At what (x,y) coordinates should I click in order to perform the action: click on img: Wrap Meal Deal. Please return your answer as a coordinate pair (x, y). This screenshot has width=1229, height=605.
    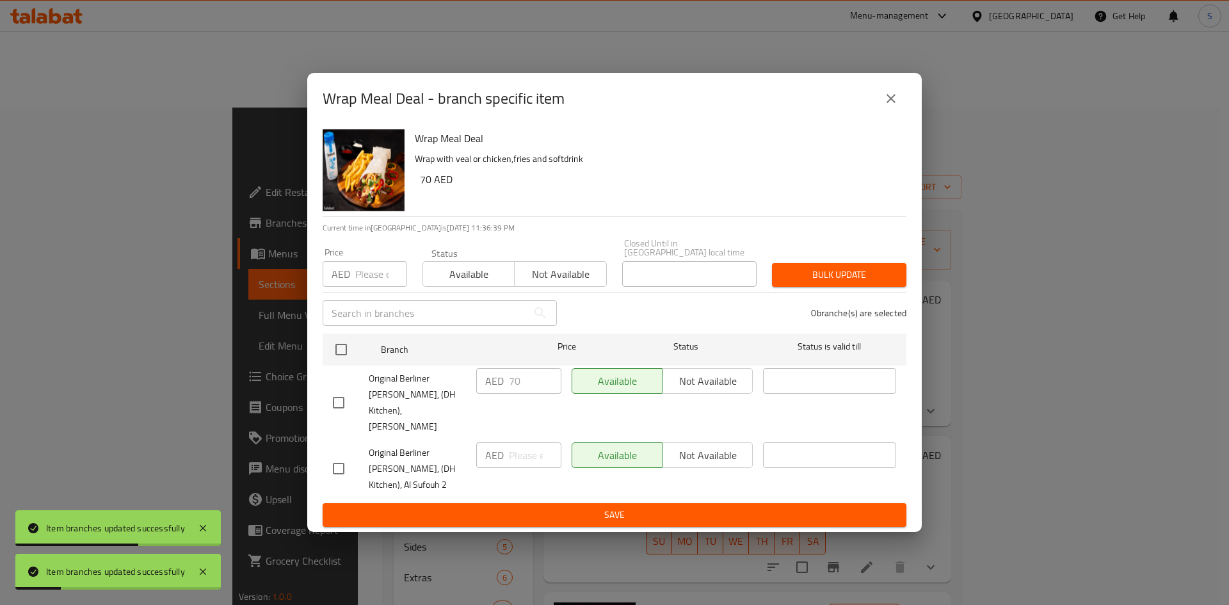
    Looking at the image, I should click on (364, 170).